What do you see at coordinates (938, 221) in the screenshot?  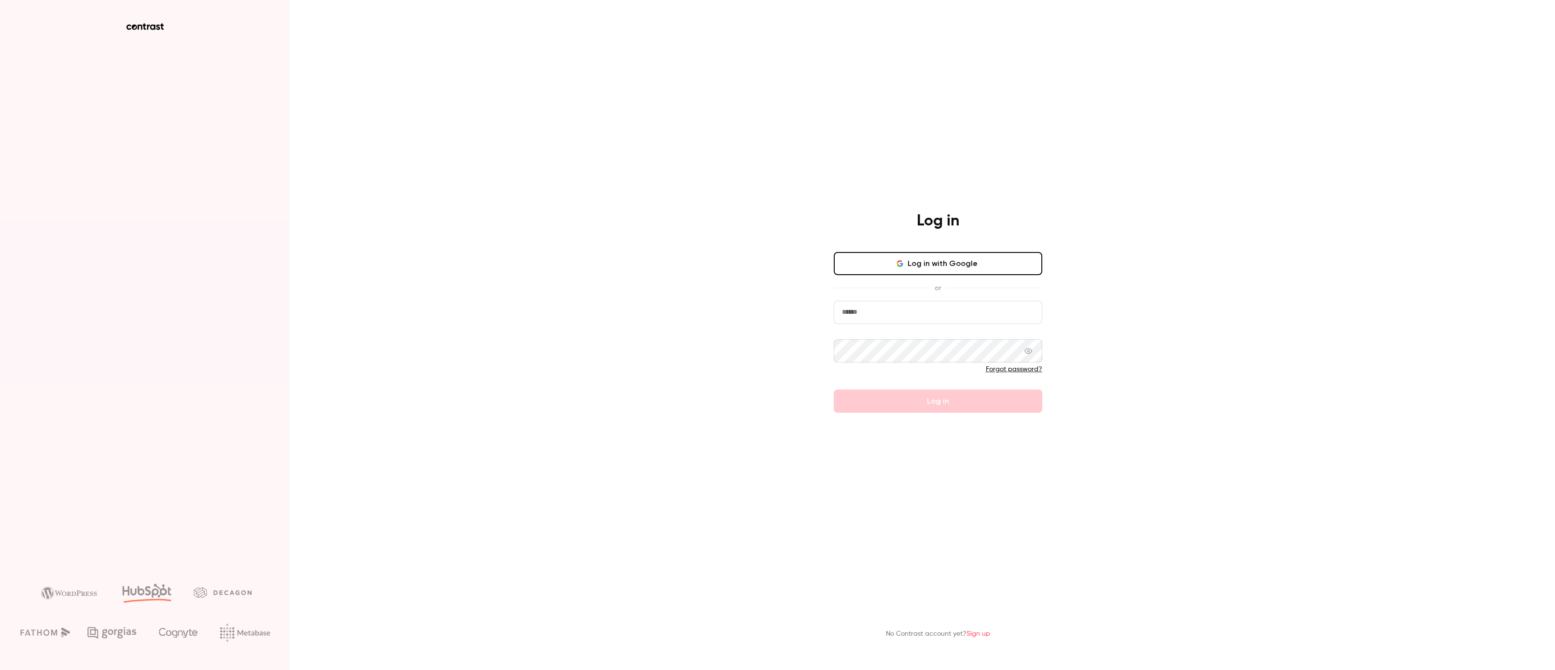 I see `h4: Log in` at bounding box center [938, 221].